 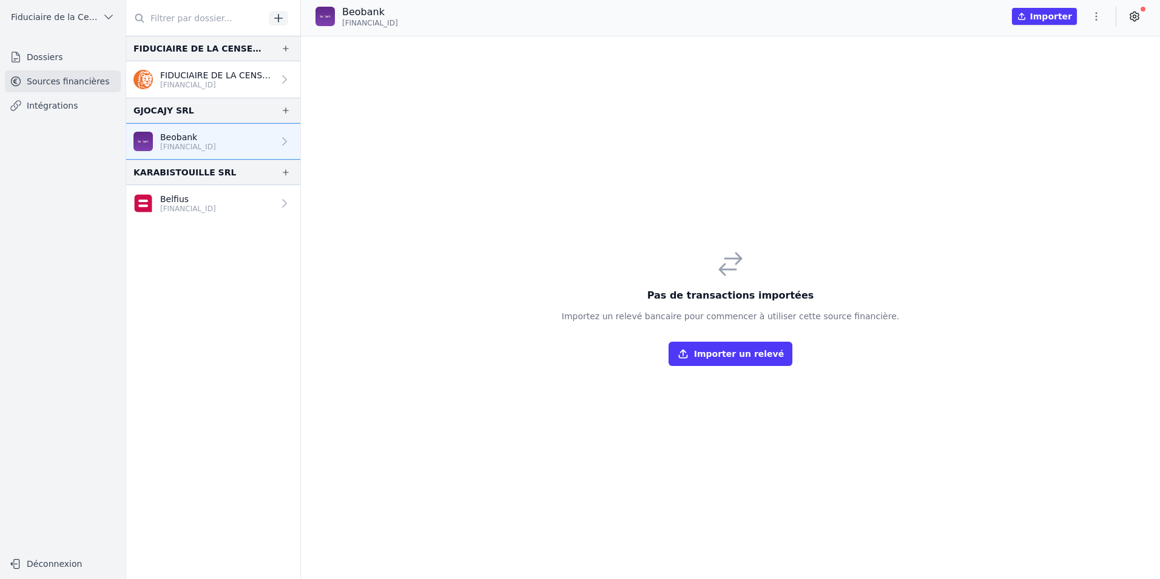 What do you see at coordinates (731, 296) in the screenshot?
I see `h3: Pas de transactions importées` at bounding box center [731, 296].